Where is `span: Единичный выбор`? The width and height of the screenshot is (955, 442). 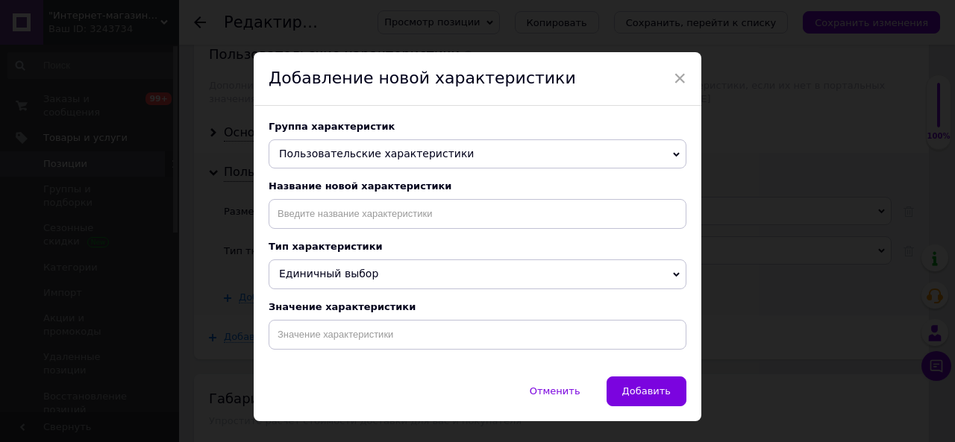
span: Единичный выбор is located at coordinates (328, 274).